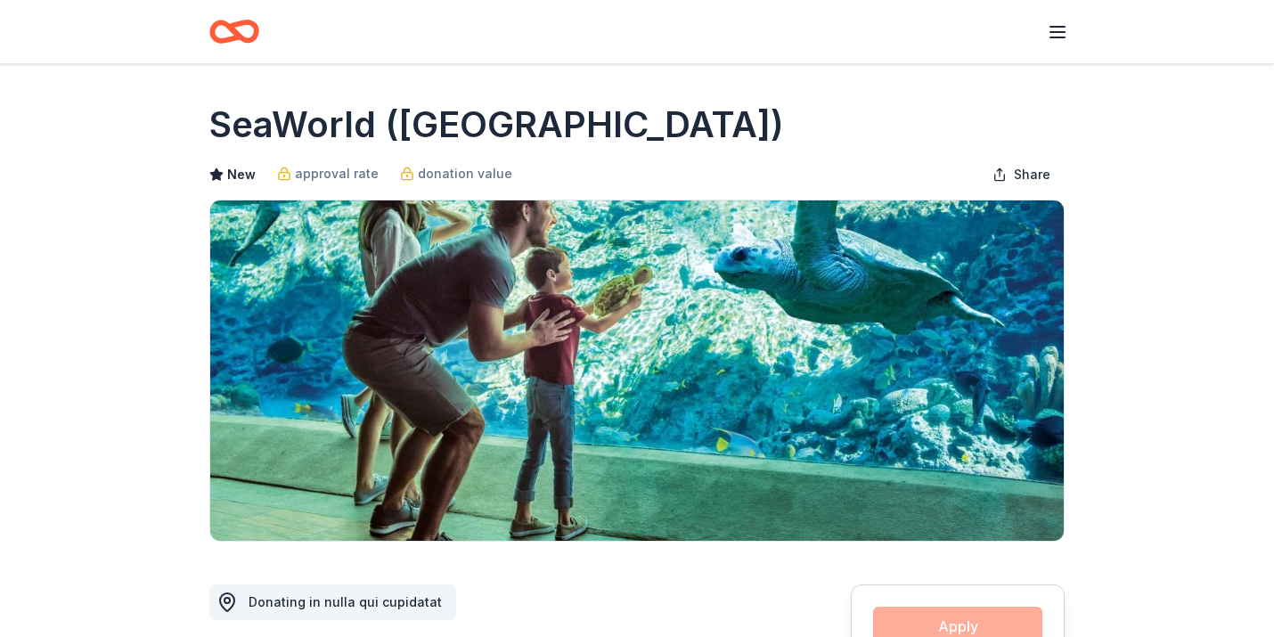 This screenshot has height=637, width=1274. I want to click on span: Donating in nulla qui cupidatat, so click(345, 601).